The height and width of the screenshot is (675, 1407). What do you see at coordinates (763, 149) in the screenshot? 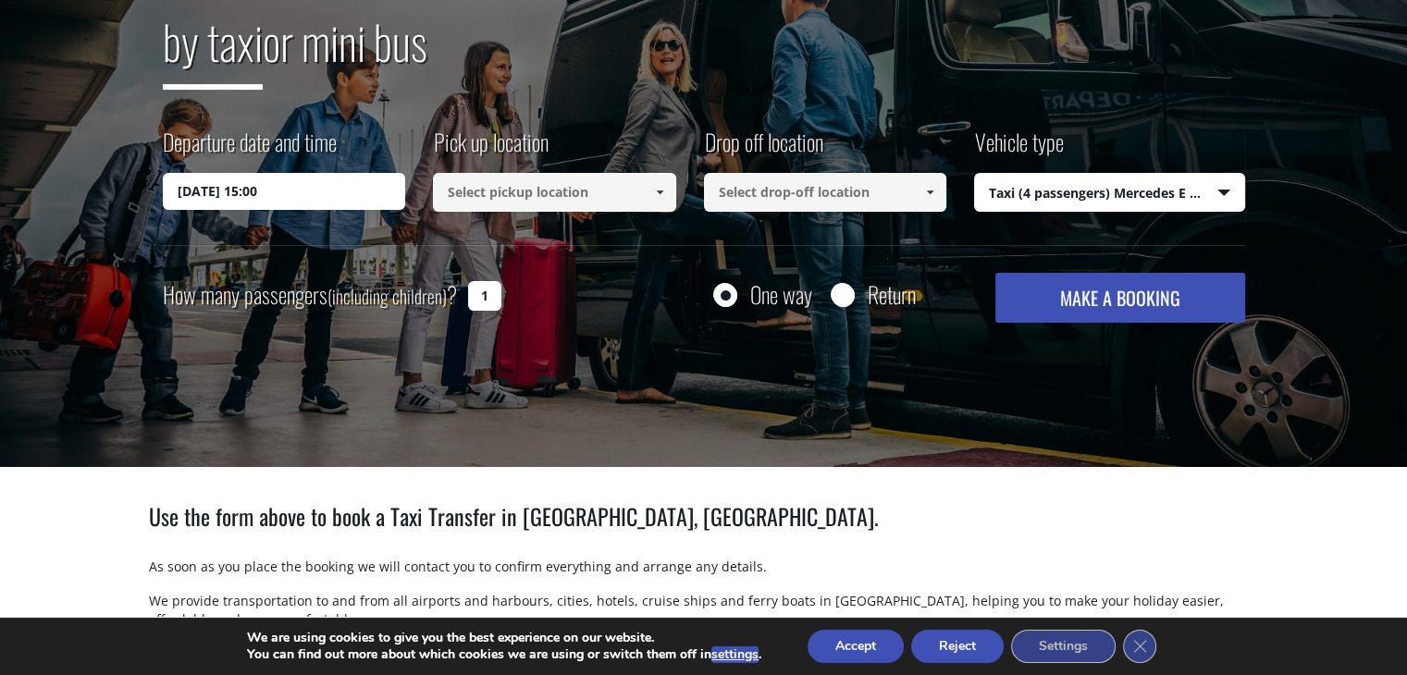
I see `label: Drop off location` at bounding box center [763, 149].